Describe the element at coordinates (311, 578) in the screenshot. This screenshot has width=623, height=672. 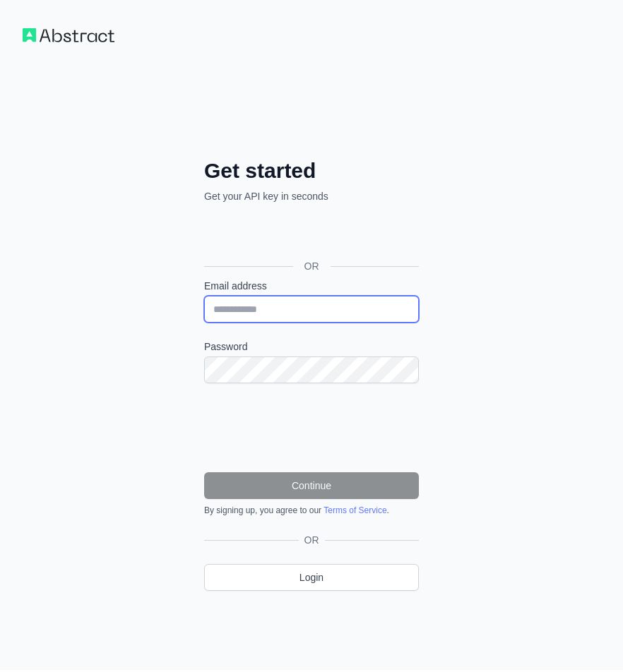
I see `a: Login` at that location.